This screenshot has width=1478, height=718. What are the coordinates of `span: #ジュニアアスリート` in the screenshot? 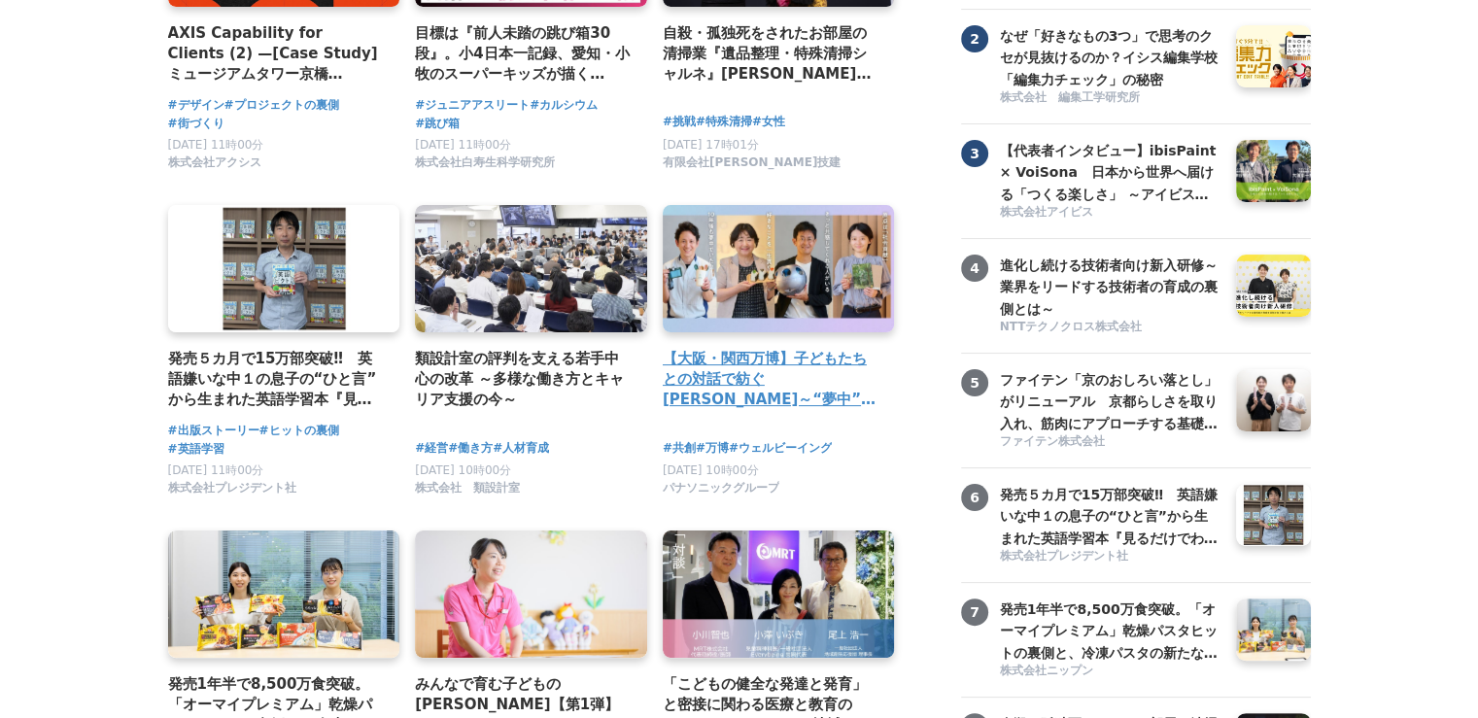 It's located at (472, 105).